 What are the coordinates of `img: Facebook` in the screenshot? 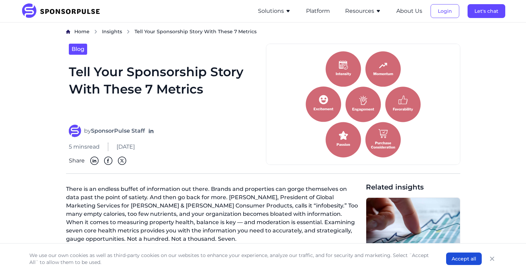 It's located at (108, 161).